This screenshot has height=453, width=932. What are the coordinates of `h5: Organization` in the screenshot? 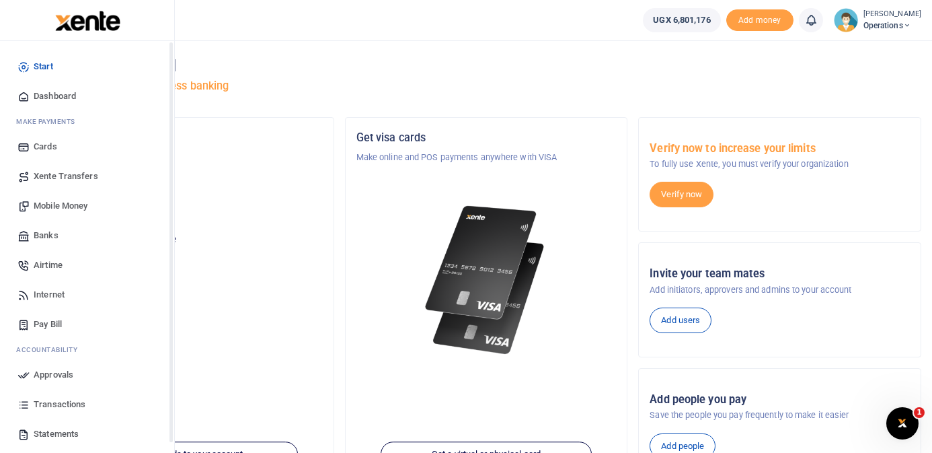 It's located at (192, 138).